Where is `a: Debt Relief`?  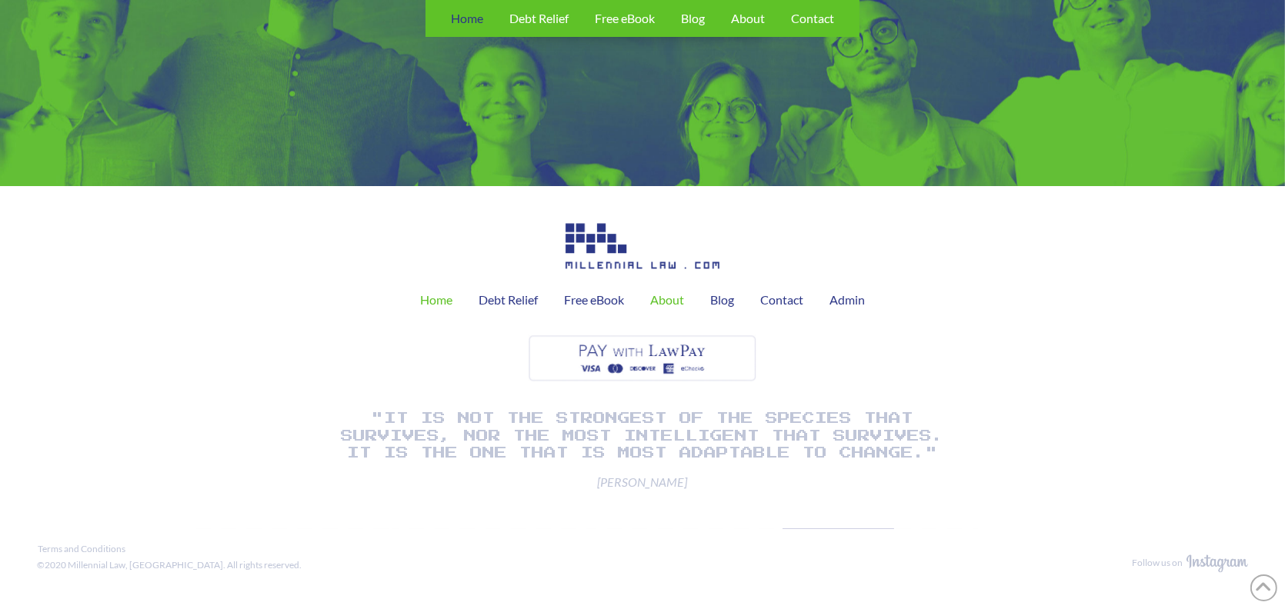
a: Debt Relief is located at coordinates (508, 300).